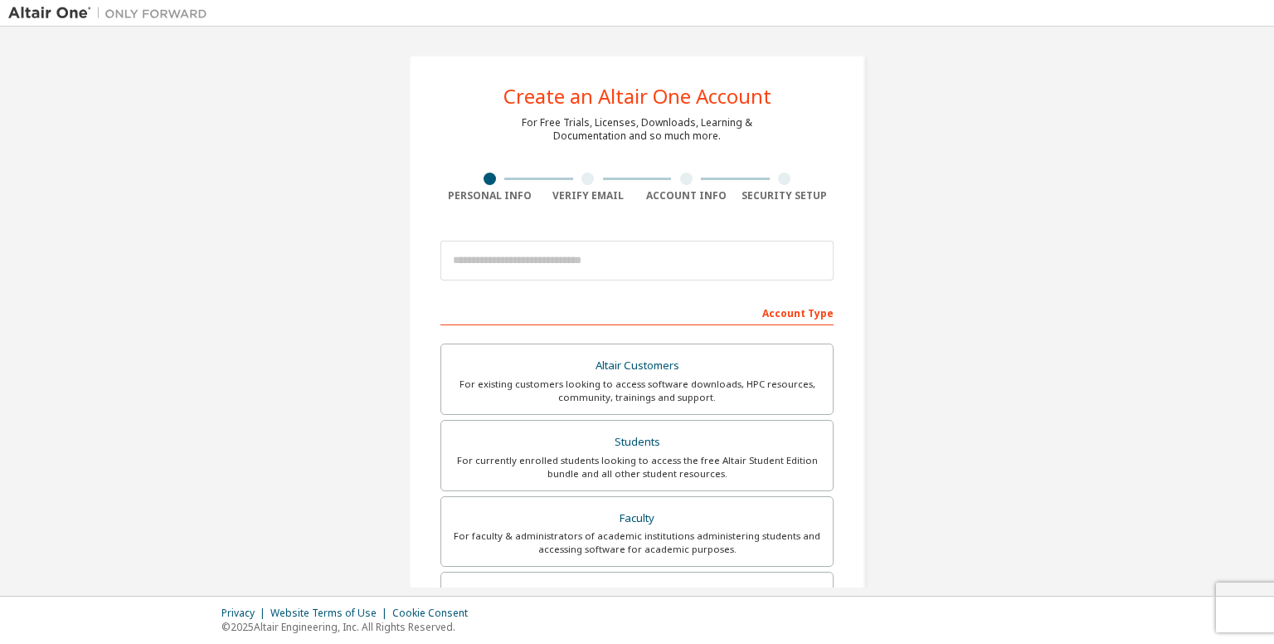 The width and height of the screenshot is (1274, 644). What do you see at coordinates (349, 626) in the screenshot?
I see `p: © 2025 Altair Engineering, Inc. All Rights Reserved.` at bounding box center [349, 626].